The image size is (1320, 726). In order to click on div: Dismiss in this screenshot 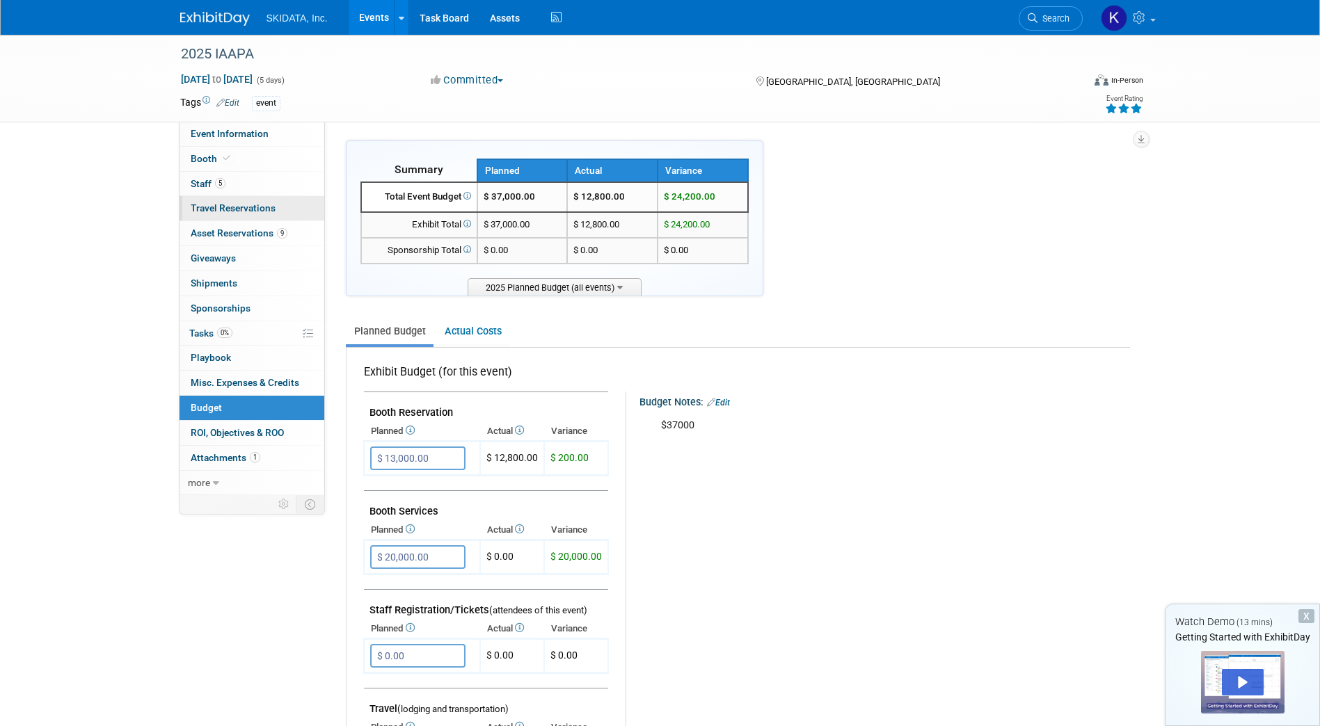, I will do `click(1306, 616)`.